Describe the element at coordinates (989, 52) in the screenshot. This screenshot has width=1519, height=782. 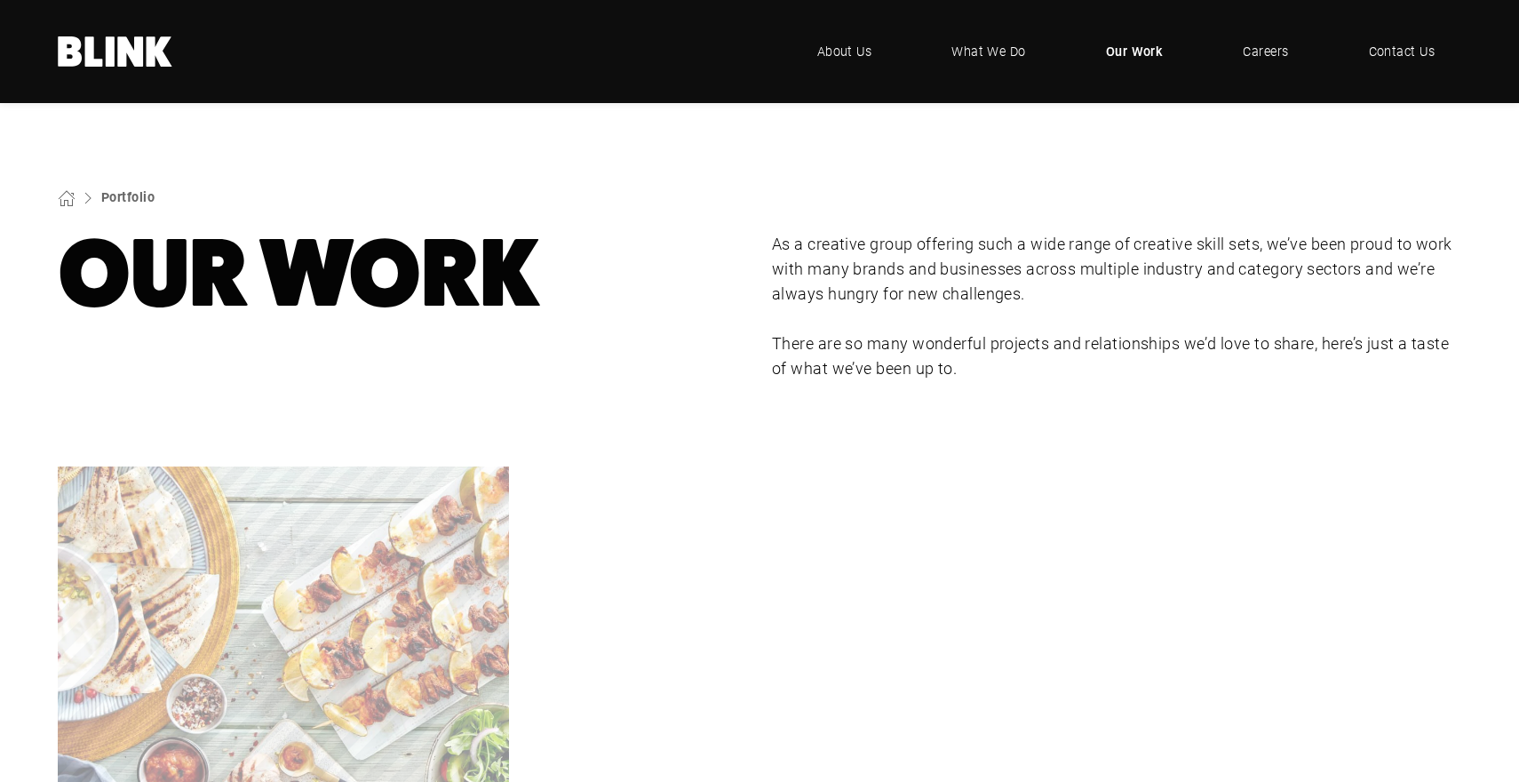
I see `a: What We Do` at that location.